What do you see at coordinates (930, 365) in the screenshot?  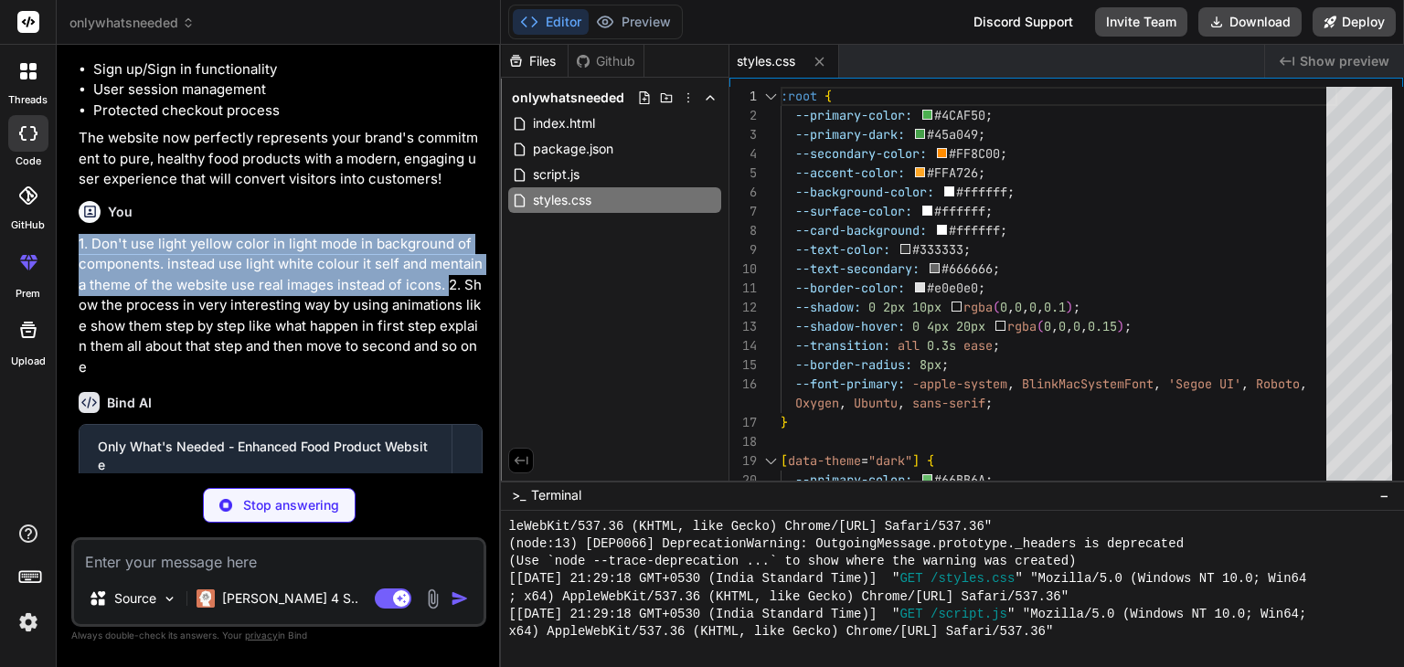 I see `span: 8px` at bounding box center [930, 365].